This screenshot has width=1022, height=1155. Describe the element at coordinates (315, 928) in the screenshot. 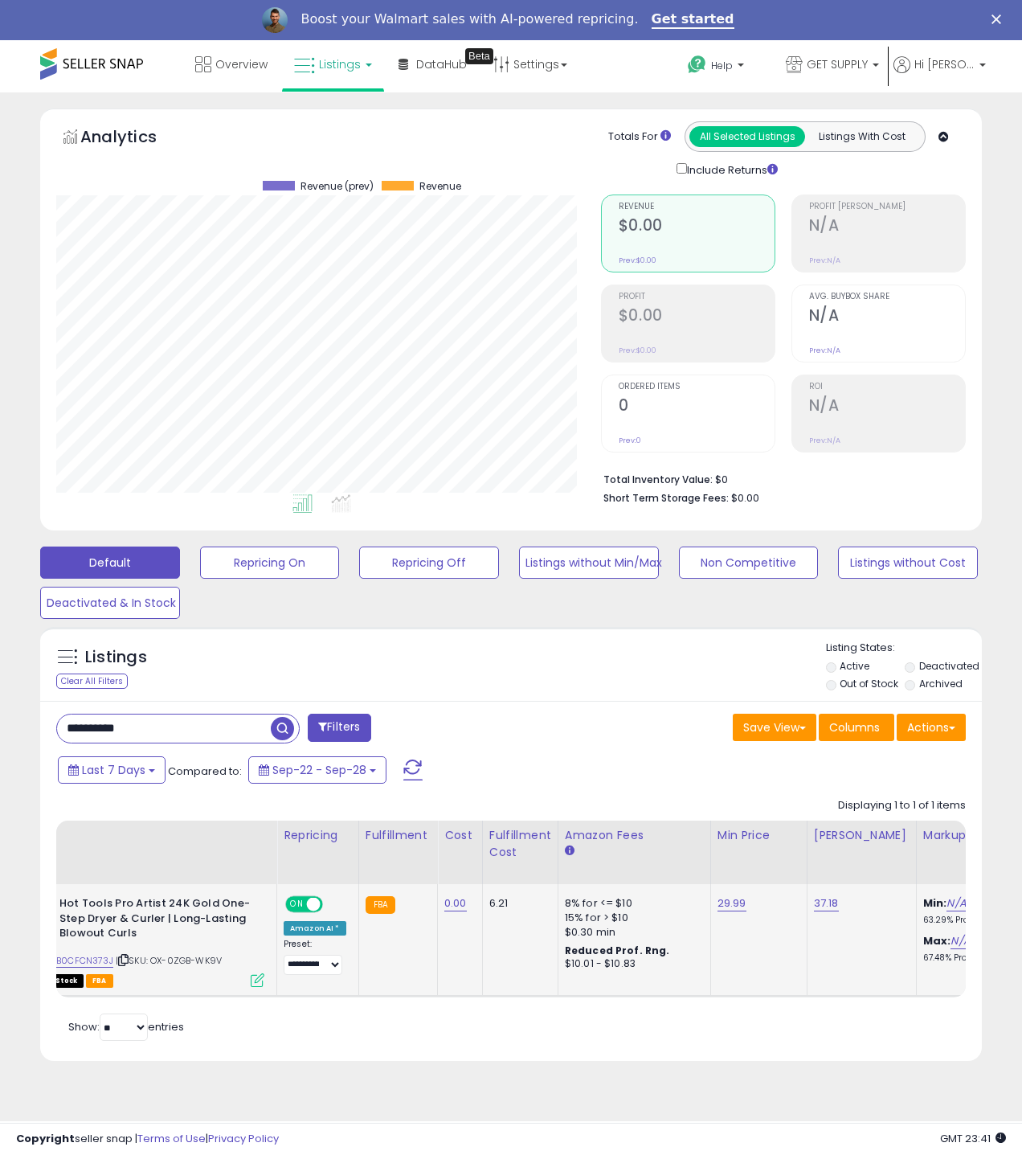

I see `div: Amazon AI *` at that location.